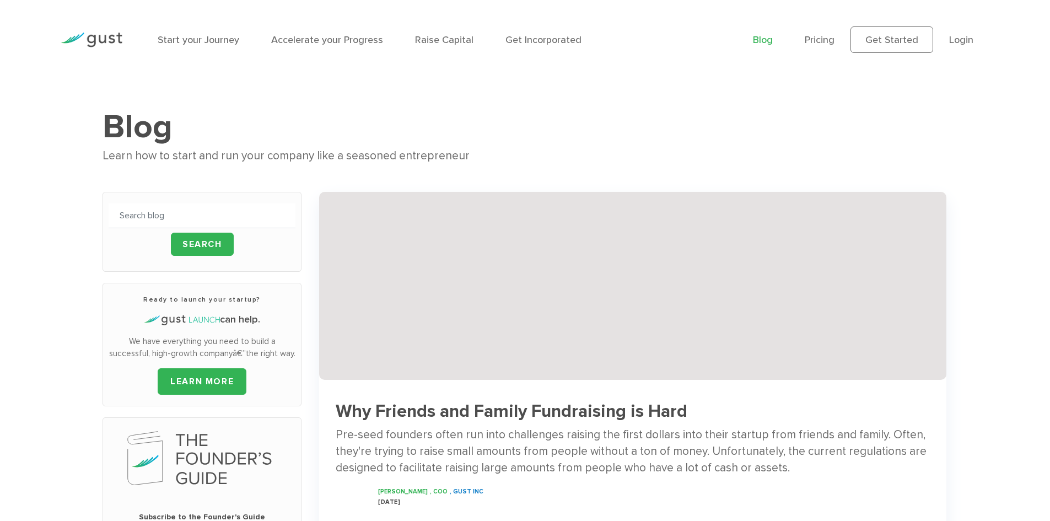  I want to click on input: Search, so click(202, 244).